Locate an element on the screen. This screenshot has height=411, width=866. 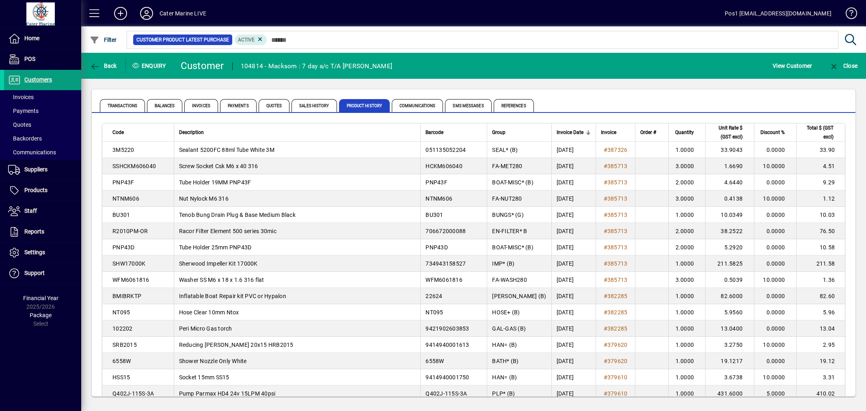
a: Communications is located at coordinates (43, 152).